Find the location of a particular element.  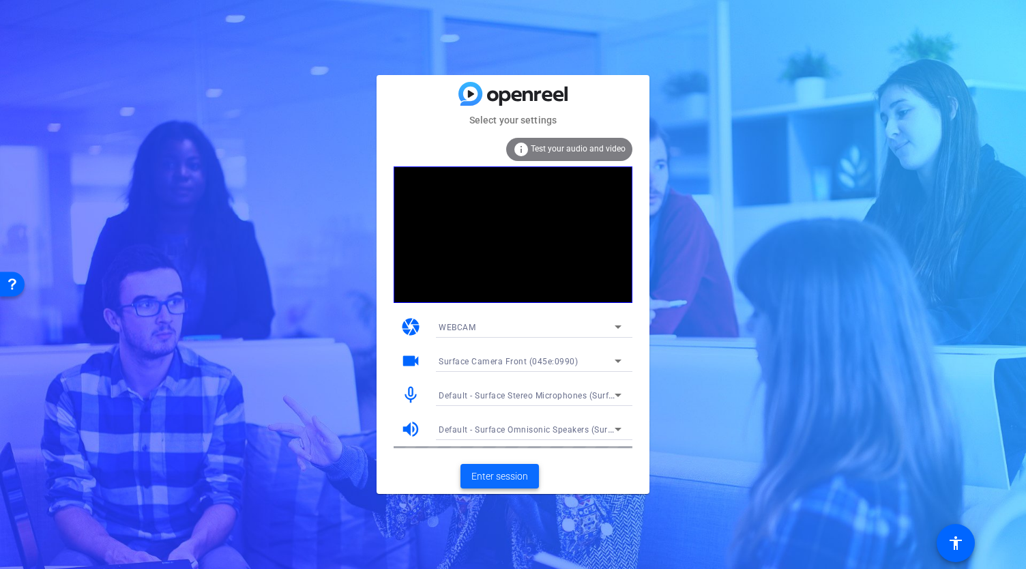

mat-icon: accessibility is located at coordinates (956, 543).